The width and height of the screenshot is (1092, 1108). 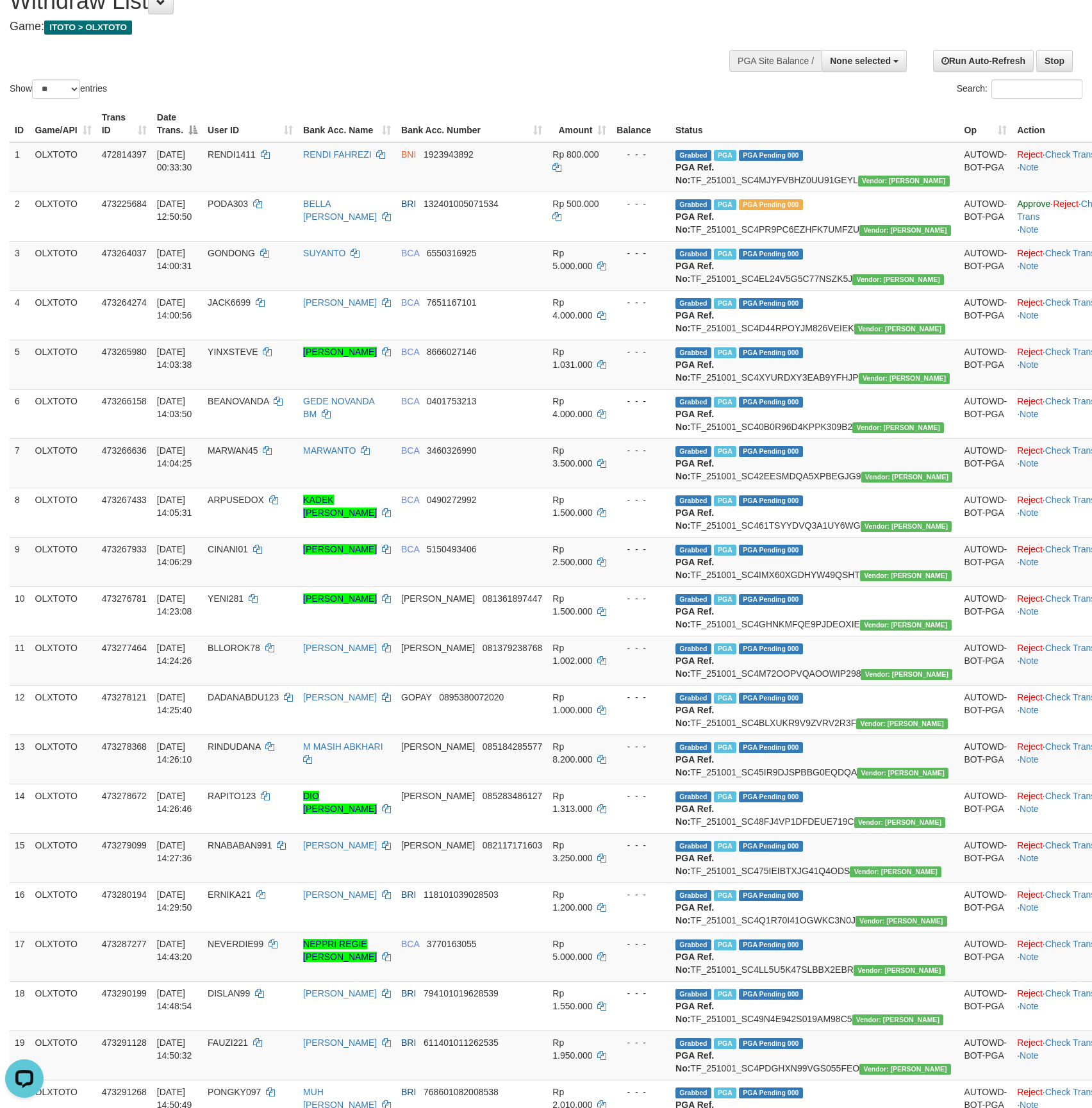 I want to click on span: 473267433, so click(x=124, y=500).